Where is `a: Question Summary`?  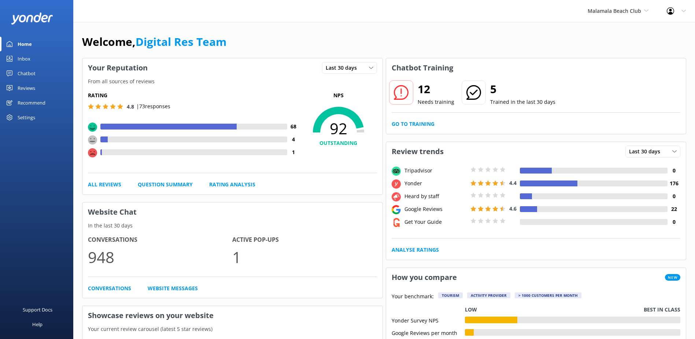 a: Question Summary is located at coordinates (165, 184).